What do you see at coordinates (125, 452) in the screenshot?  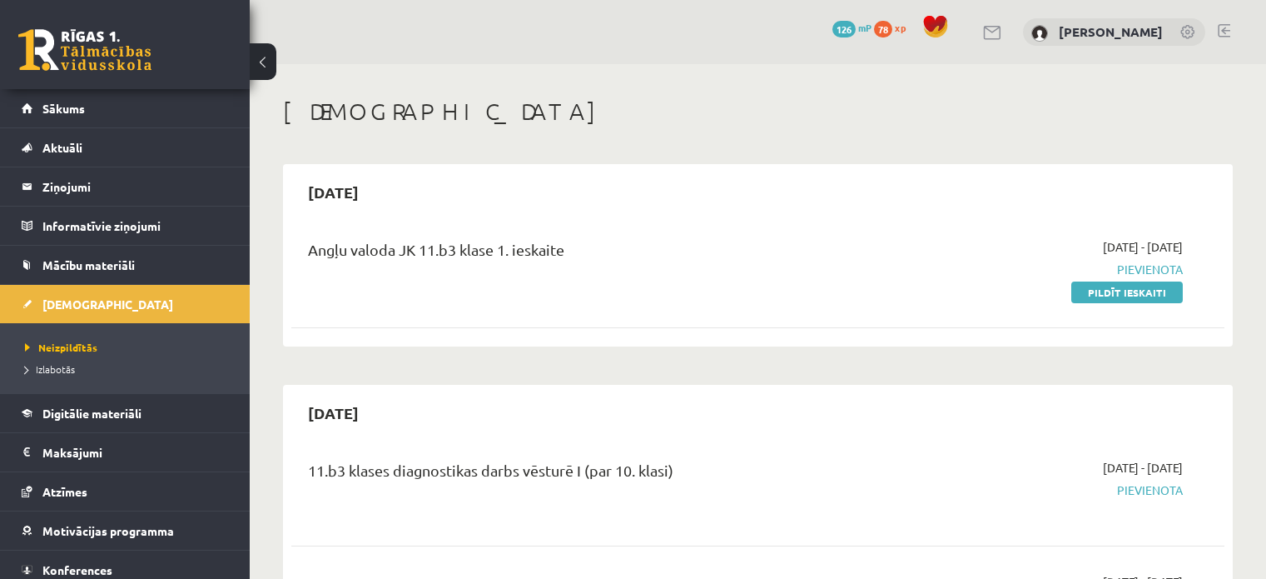 I see `a: Maksājumi` at bounding box center [125, 452].